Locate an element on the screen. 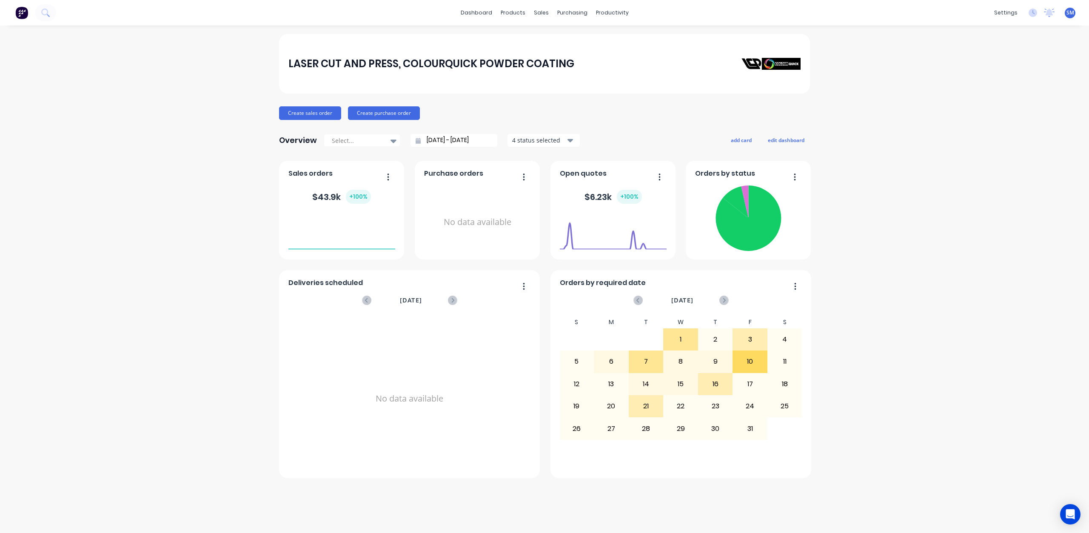 Image resolution: width=1089 pixels, height=533 pixels. a: dashboard is located at coordinates (476, 13).